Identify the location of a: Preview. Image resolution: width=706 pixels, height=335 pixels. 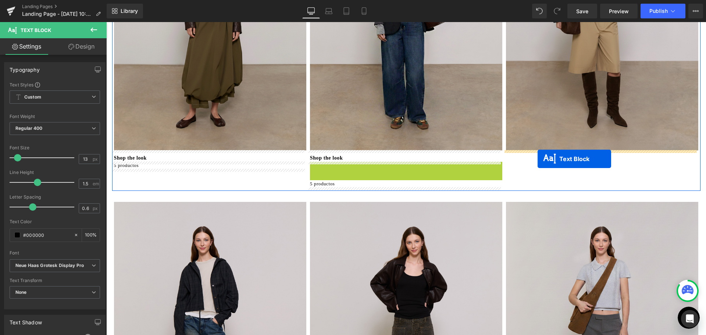
(619, 11).